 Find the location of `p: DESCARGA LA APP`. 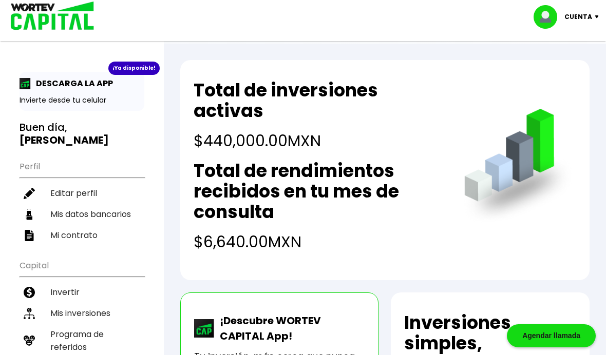

p: DESCARGA LA APP is located at coordinates (72, 83).